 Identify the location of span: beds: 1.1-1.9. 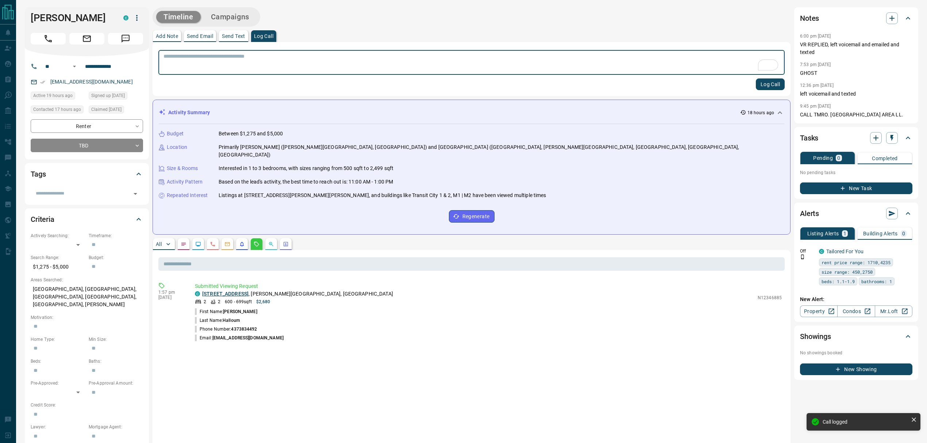
(838, 281).